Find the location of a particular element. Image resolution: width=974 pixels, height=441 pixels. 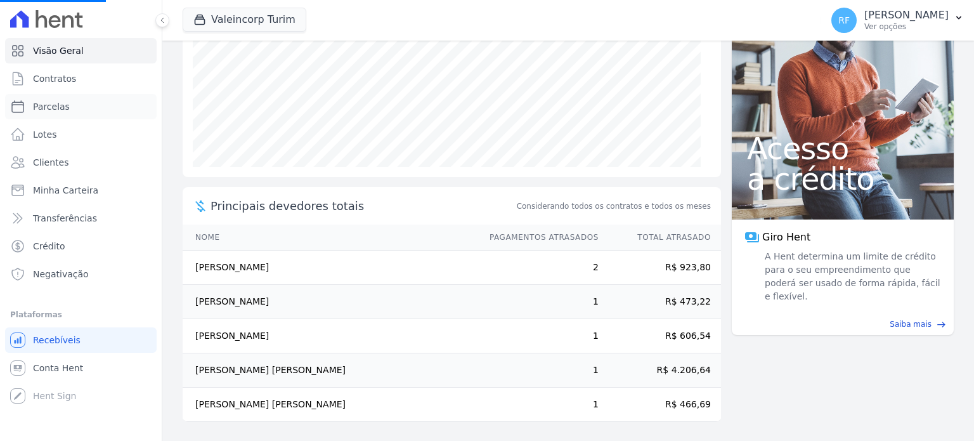

div: Plataformas is located at coordinates (81, 315).